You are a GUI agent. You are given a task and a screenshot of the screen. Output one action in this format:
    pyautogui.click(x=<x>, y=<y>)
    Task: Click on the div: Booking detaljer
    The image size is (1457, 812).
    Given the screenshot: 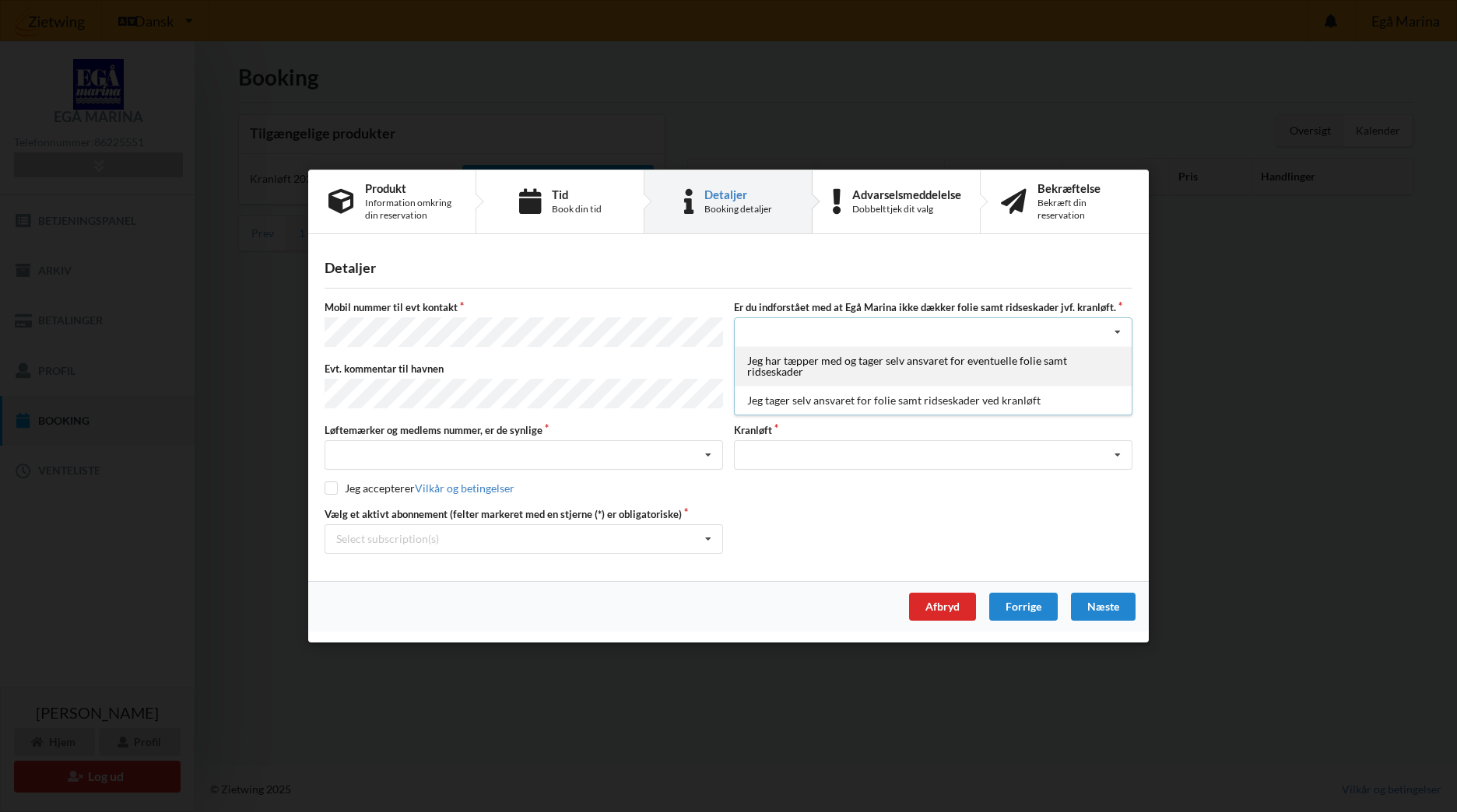 What is the action you would take?
    pyautogui.click(x=738, y=209)
    